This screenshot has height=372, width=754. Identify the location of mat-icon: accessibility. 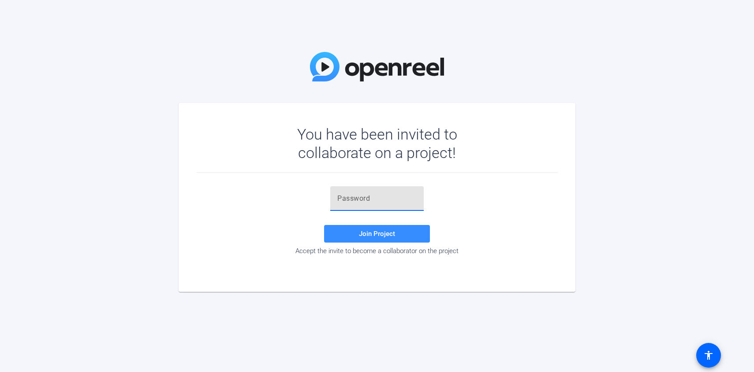
(708, 356).